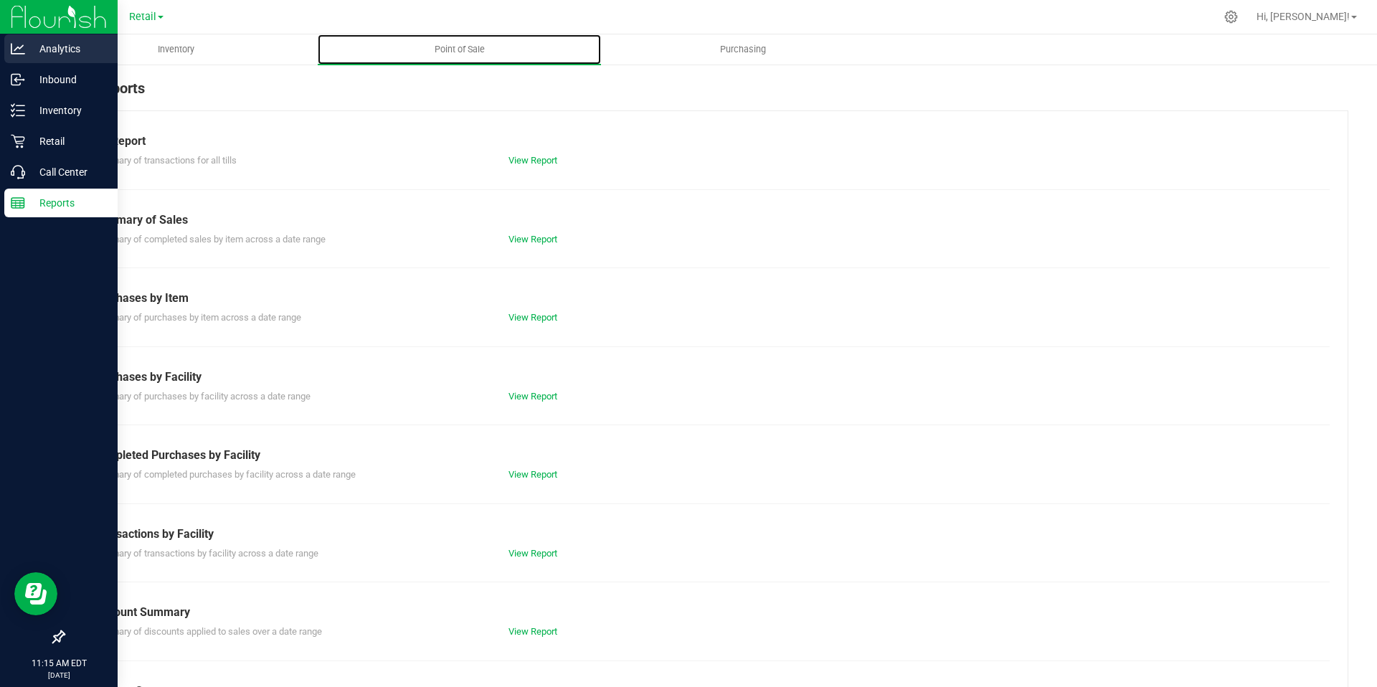  What do you see at coordinates (143, 16) in the screenshot?
I see `span: Retail` at bounding box center [143, 16].